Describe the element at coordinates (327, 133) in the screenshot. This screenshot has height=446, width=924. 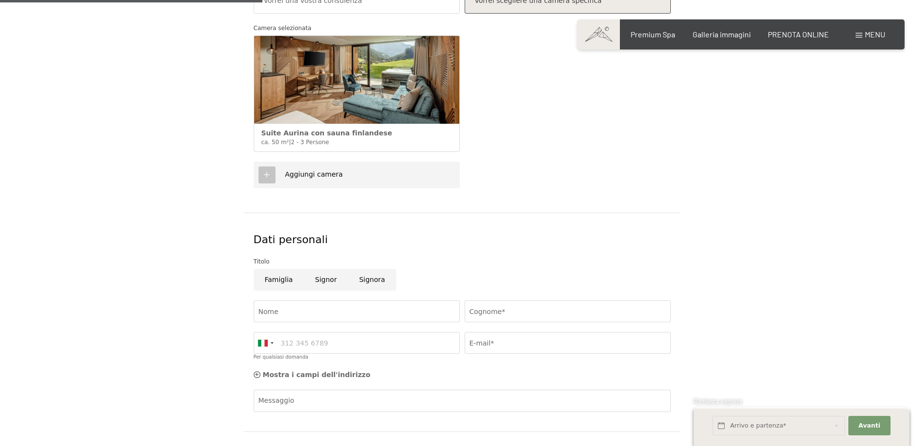
I see `span: Suite Aurina con sauna finlandese` at that location.